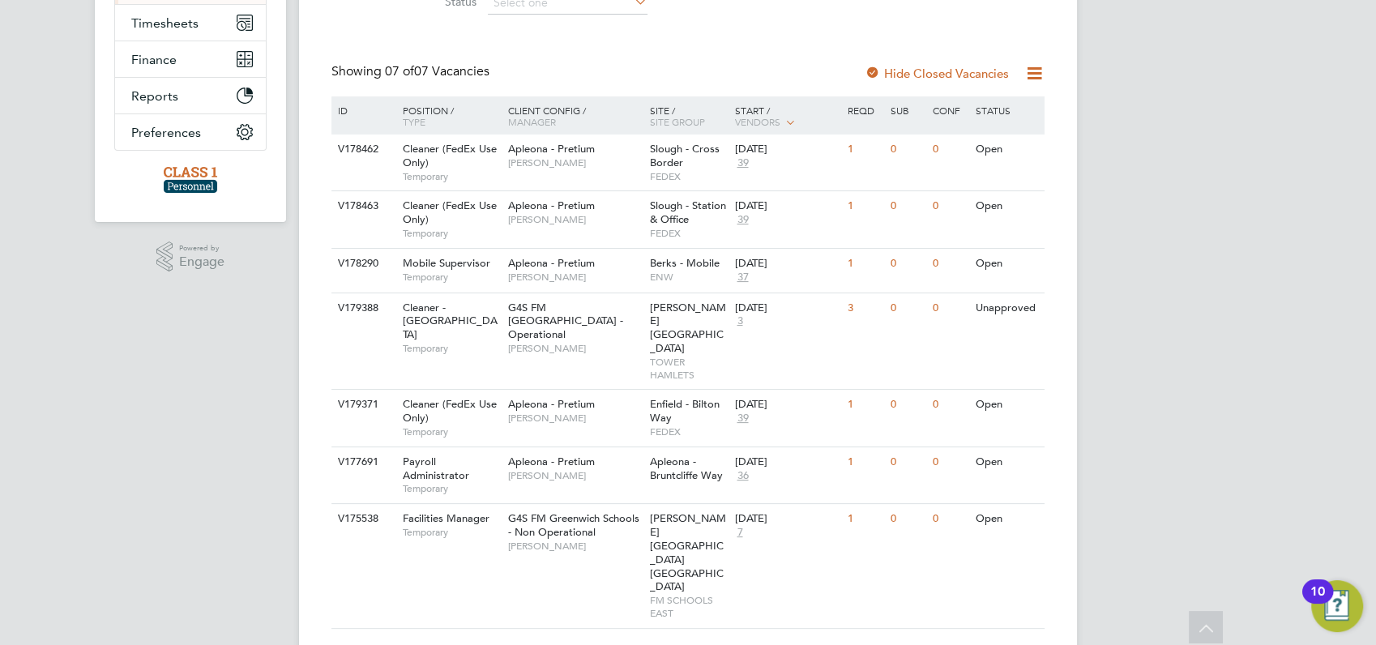  I want to click on span: 3, so click(739, 321).